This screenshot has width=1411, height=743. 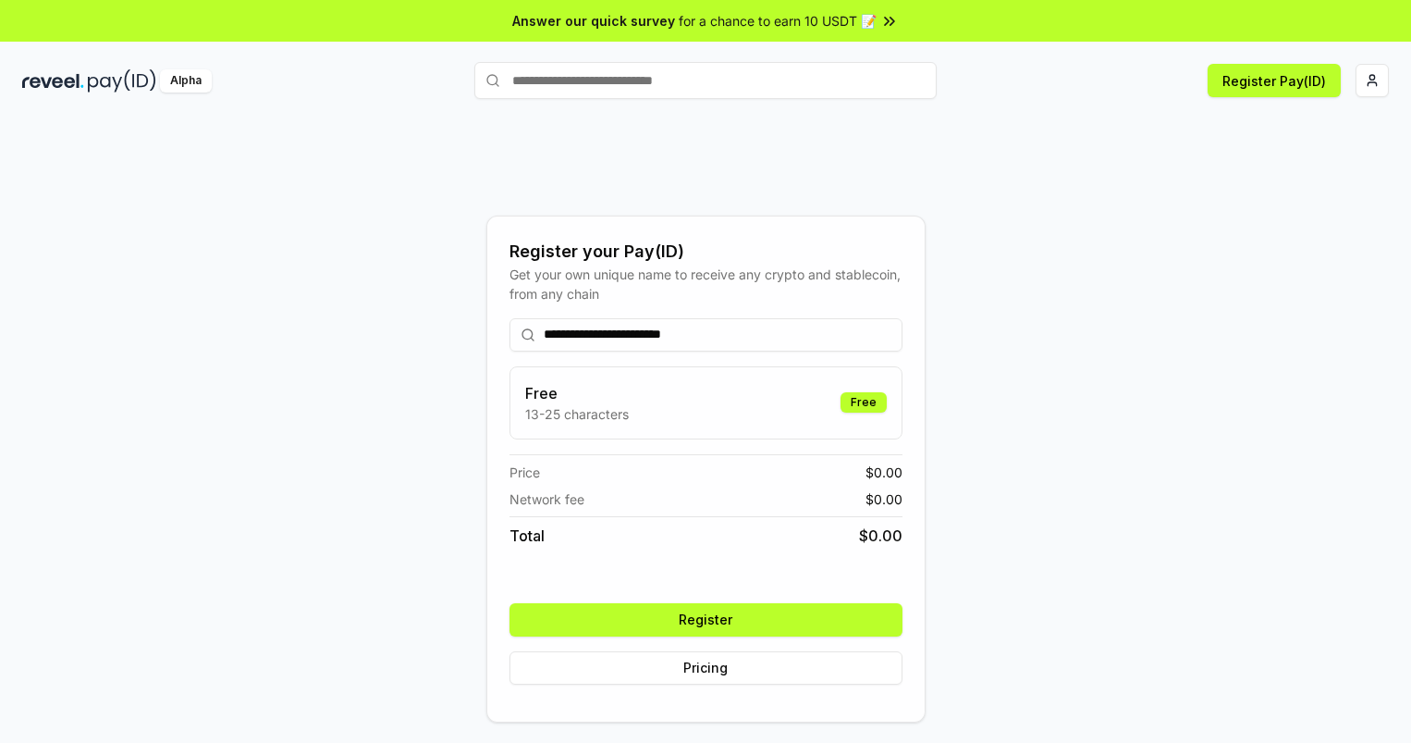 What do you see at coordinates (577, 413) in the screenshot?
I see `p: 13-25 characters` at bounding box center [577, 413].